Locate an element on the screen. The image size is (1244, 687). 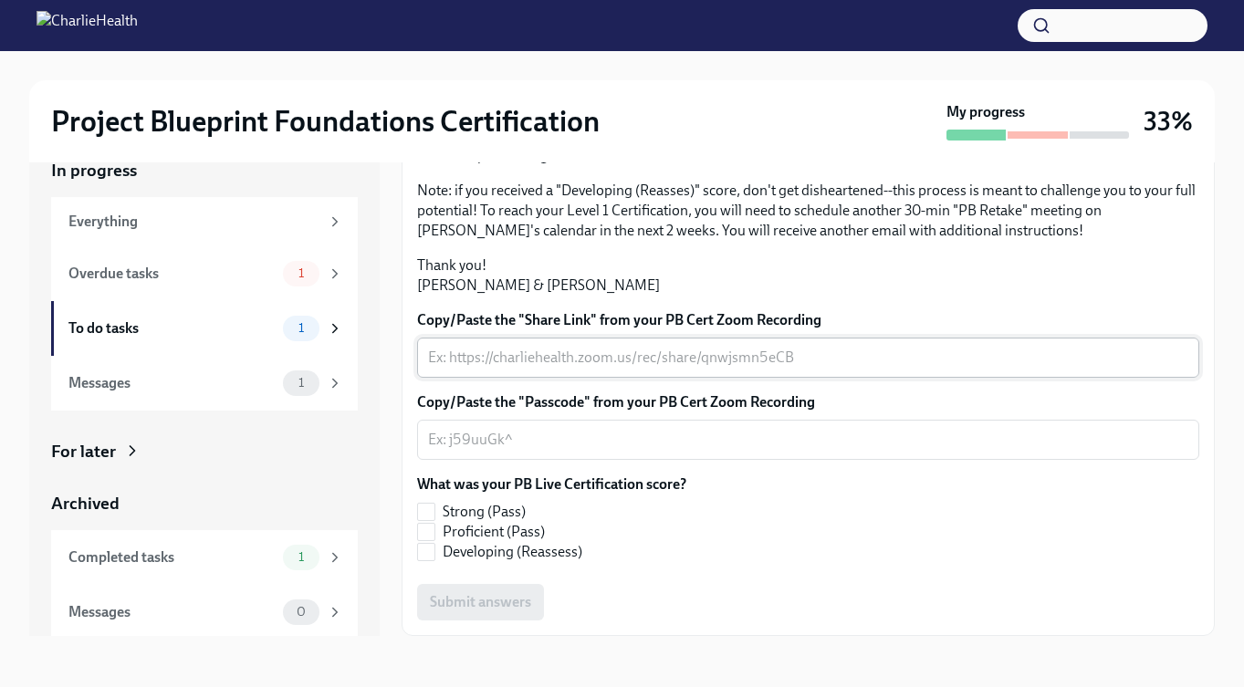
a: In progress is located at coordinates (204, 171).